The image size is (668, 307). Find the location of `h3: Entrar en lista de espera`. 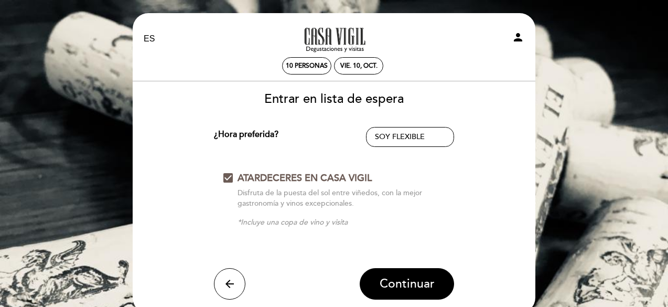

h3: Entrar en lista de espera is located at coordinates (334, 99).